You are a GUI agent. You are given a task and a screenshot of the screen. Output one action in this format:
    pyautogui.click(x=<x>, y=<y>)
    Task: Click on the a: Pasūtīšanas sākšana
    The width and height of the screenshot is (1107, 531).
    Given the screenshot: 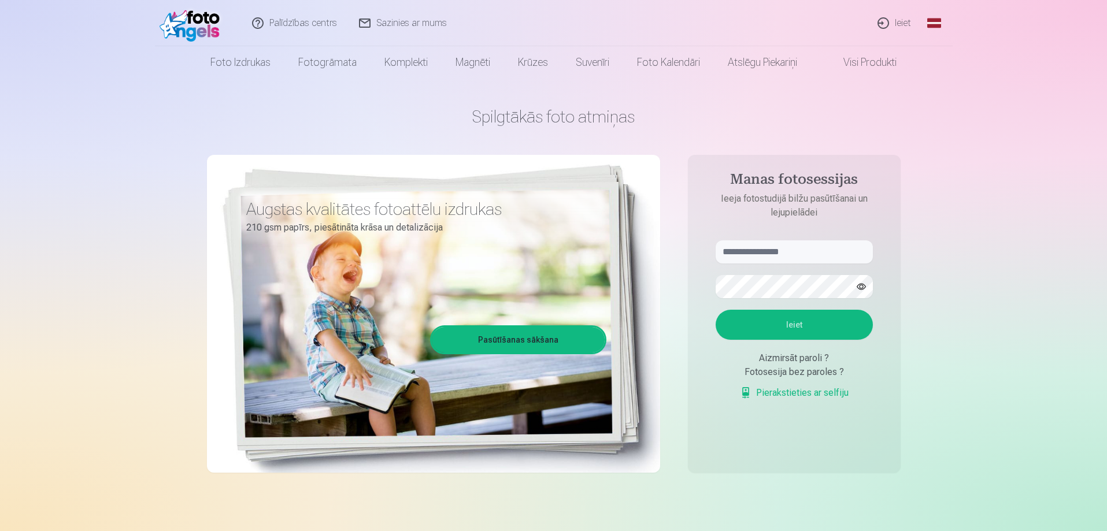 What is the action you would take?
    pyautogui.click(x=518, y=340)
    